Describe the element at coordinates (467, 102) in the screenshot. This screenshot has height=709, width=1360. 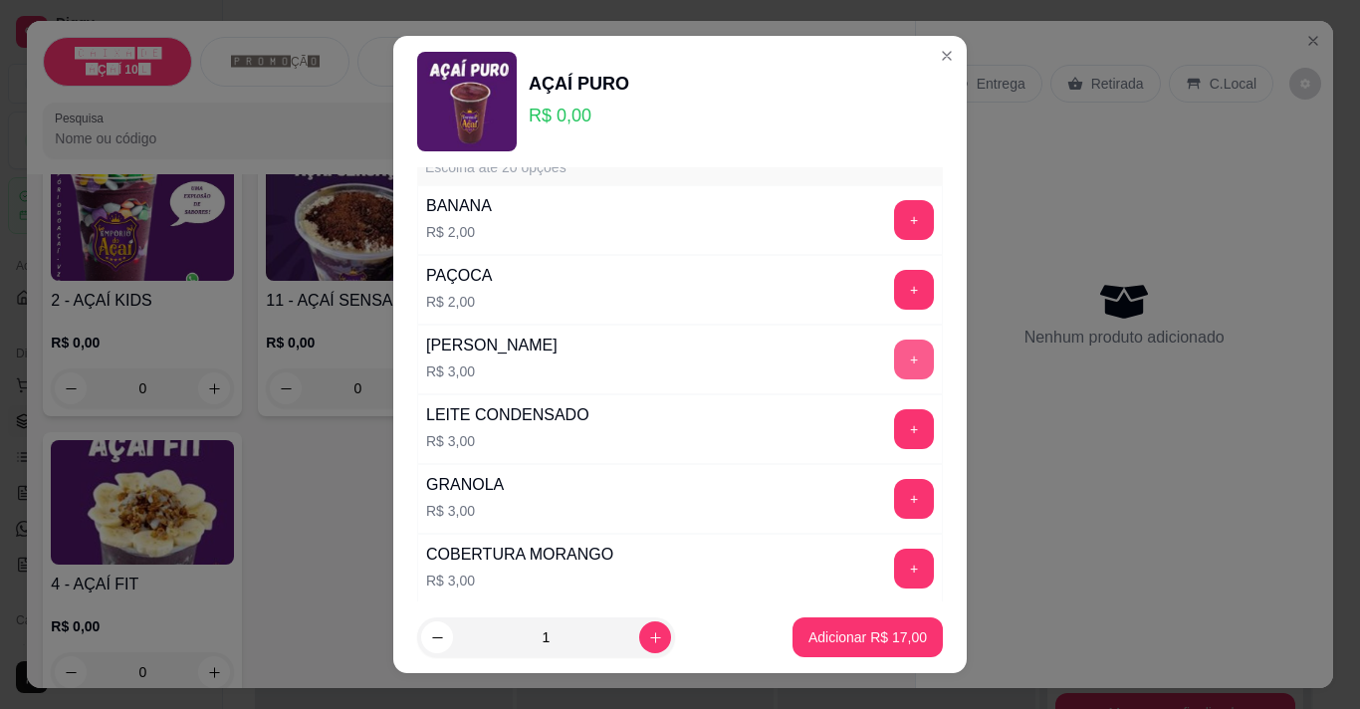
I see `img: product-image` at that location.